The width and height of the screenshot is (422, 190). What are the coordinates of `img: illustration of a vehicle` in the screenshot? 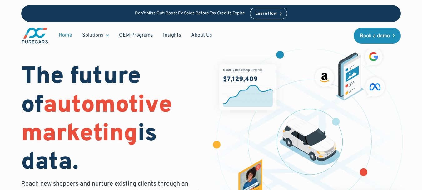 It's located at (310, 141).